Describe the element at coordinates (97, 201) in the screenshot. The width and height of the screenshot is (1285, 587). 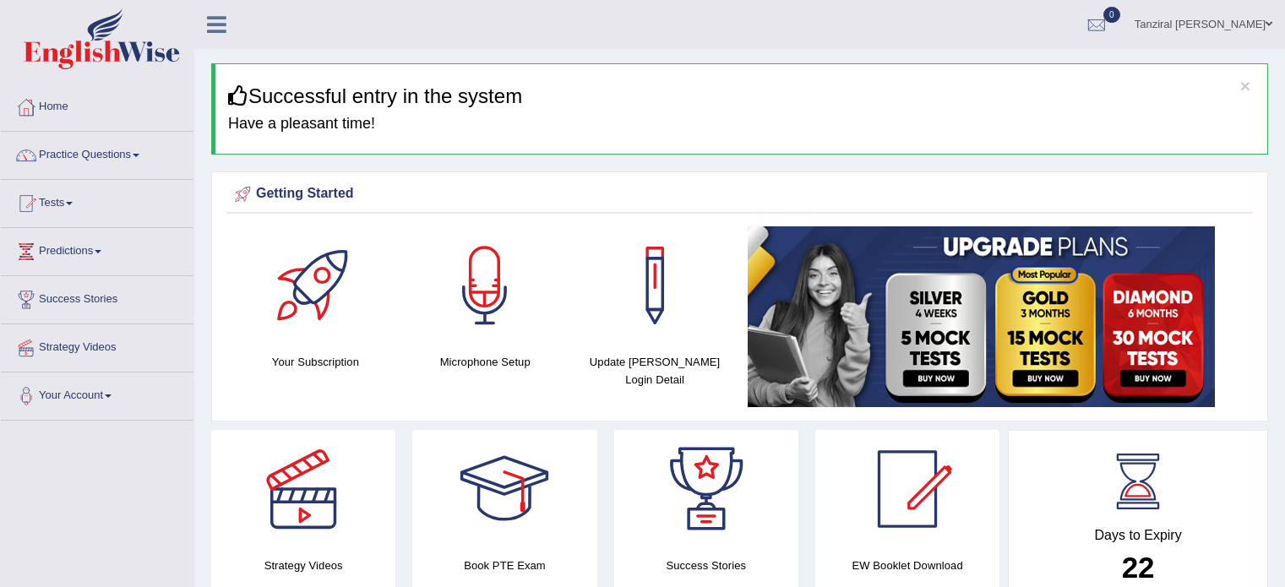
I see `a: Tests` at that location.